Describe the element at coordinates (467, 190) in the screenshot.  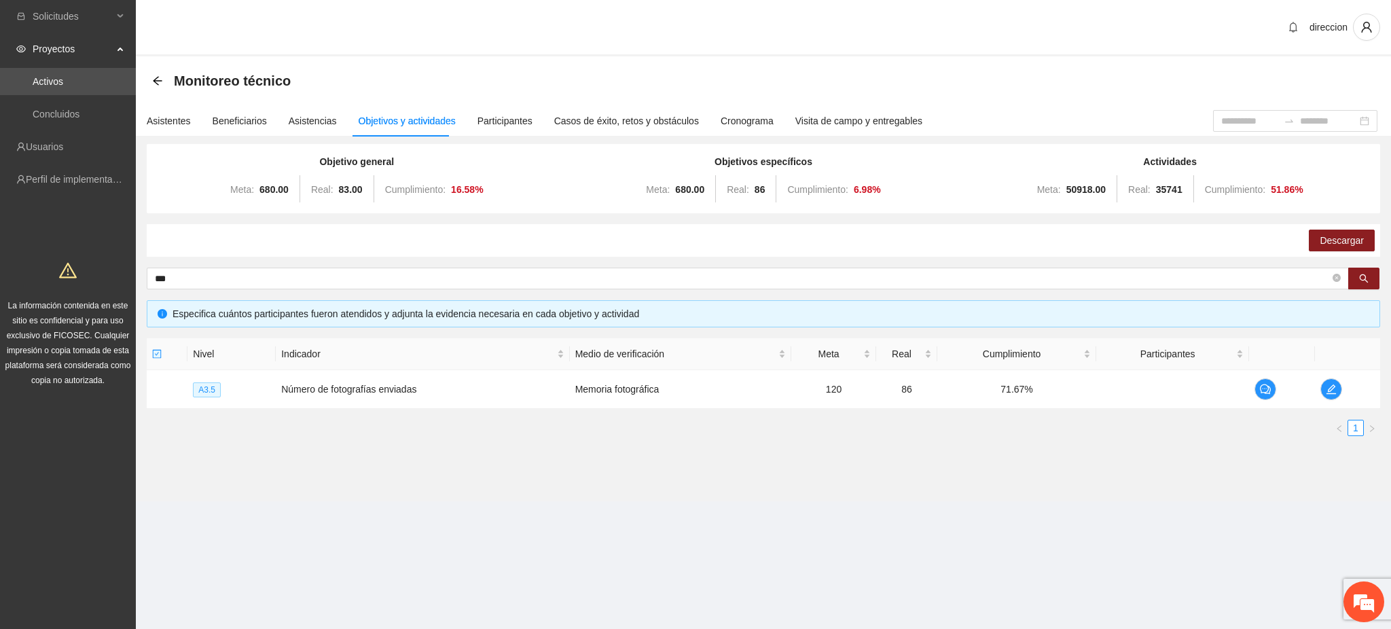
I see `strong: 16.58 %` at that location.